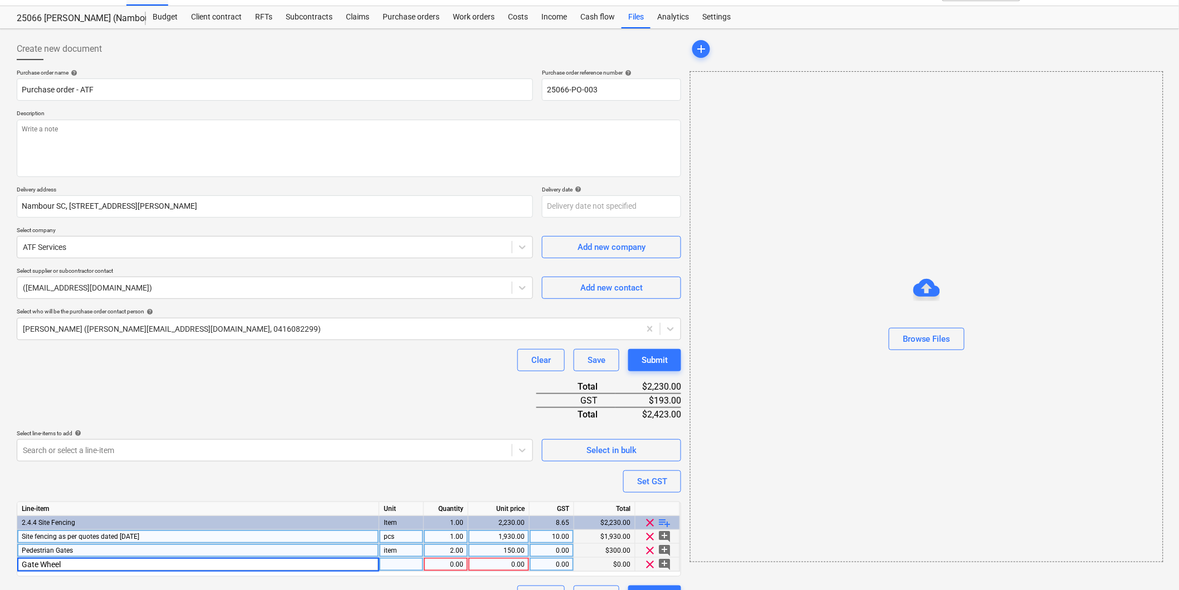  What do you see at coordinates (701, 49) in the screenshot?
I see `span: add` at bounding box center [701, 49].